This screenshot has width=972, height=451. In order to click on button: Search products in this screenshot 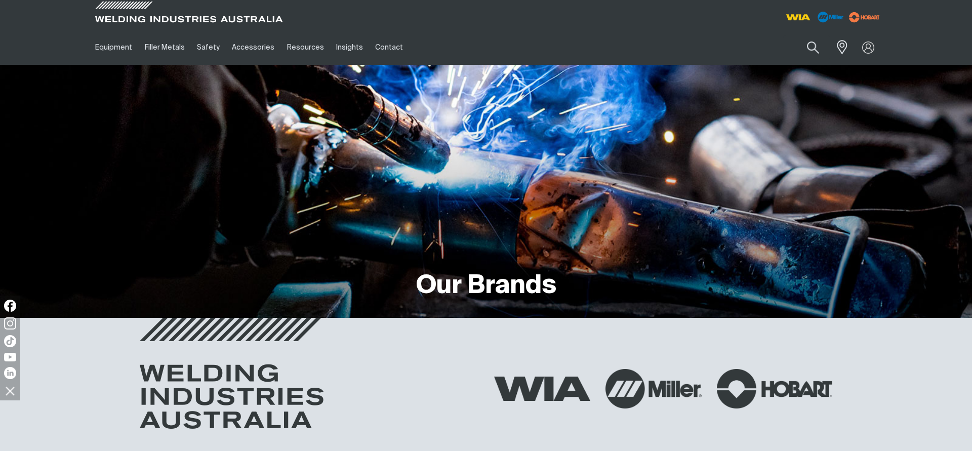, I will do `click(813, 47)`.